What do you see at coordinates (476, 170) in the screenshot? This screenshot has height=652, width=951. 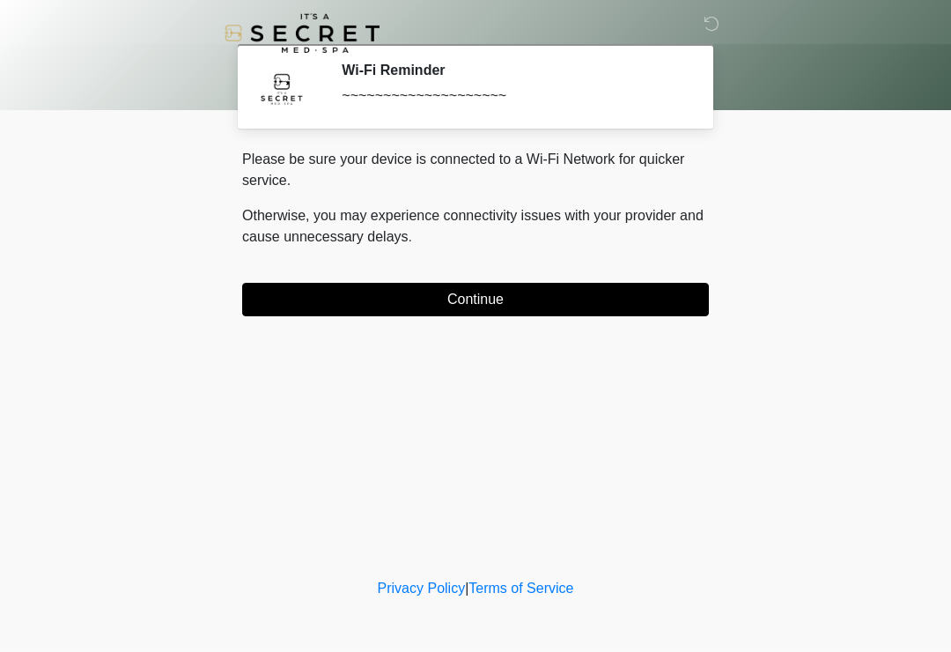 I see `p: Please be sure your device is connected to a Wi-Fi Network for quicker service.` at bounding box center [476, 170].